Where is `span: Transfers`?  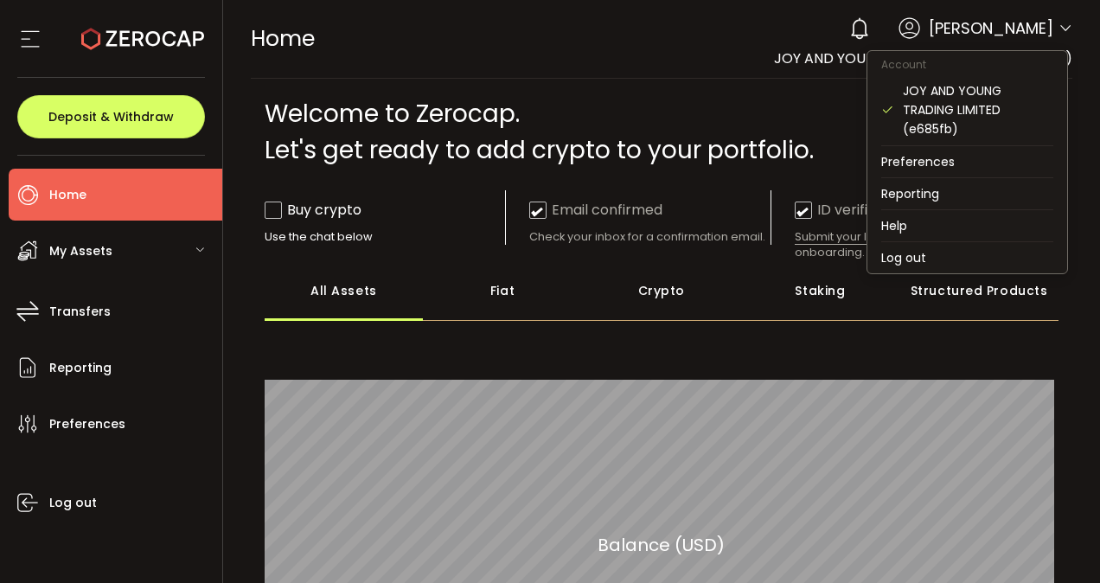 span: Transfers is located at coordinates (80, 311).